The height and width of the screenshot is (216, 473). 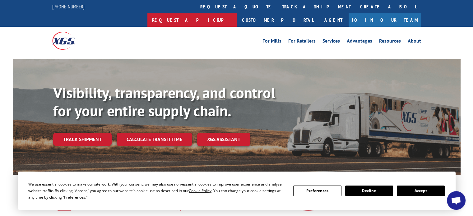 What do you see at coordinates (272, 42) in the screenshot?
I see `a: For Mills` at bounding box center [272, 42].